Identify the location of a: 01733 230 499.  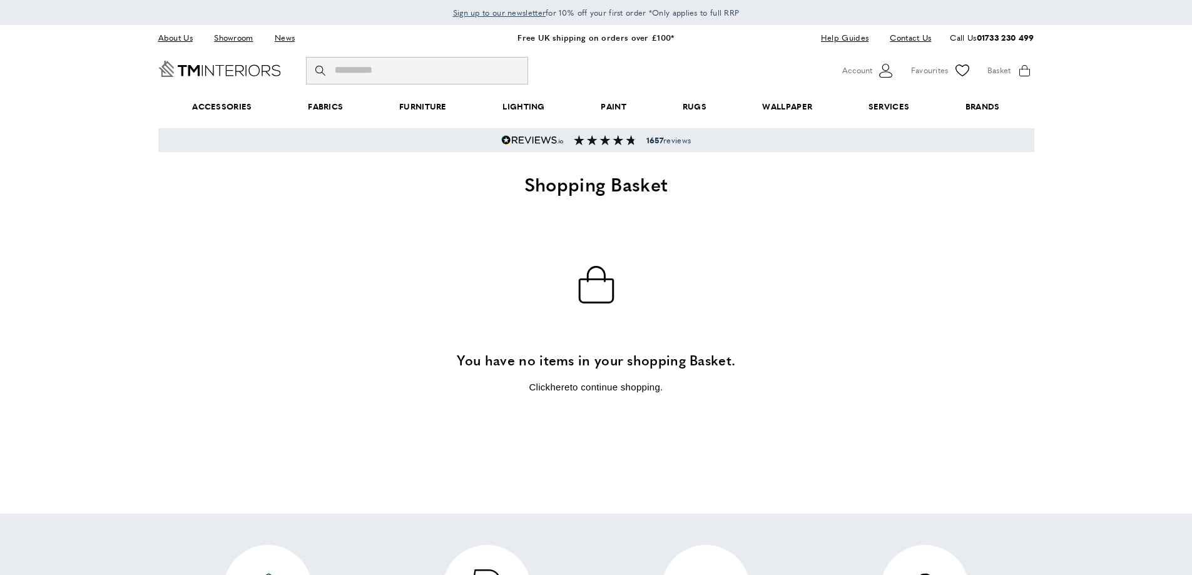
(1006, 37).